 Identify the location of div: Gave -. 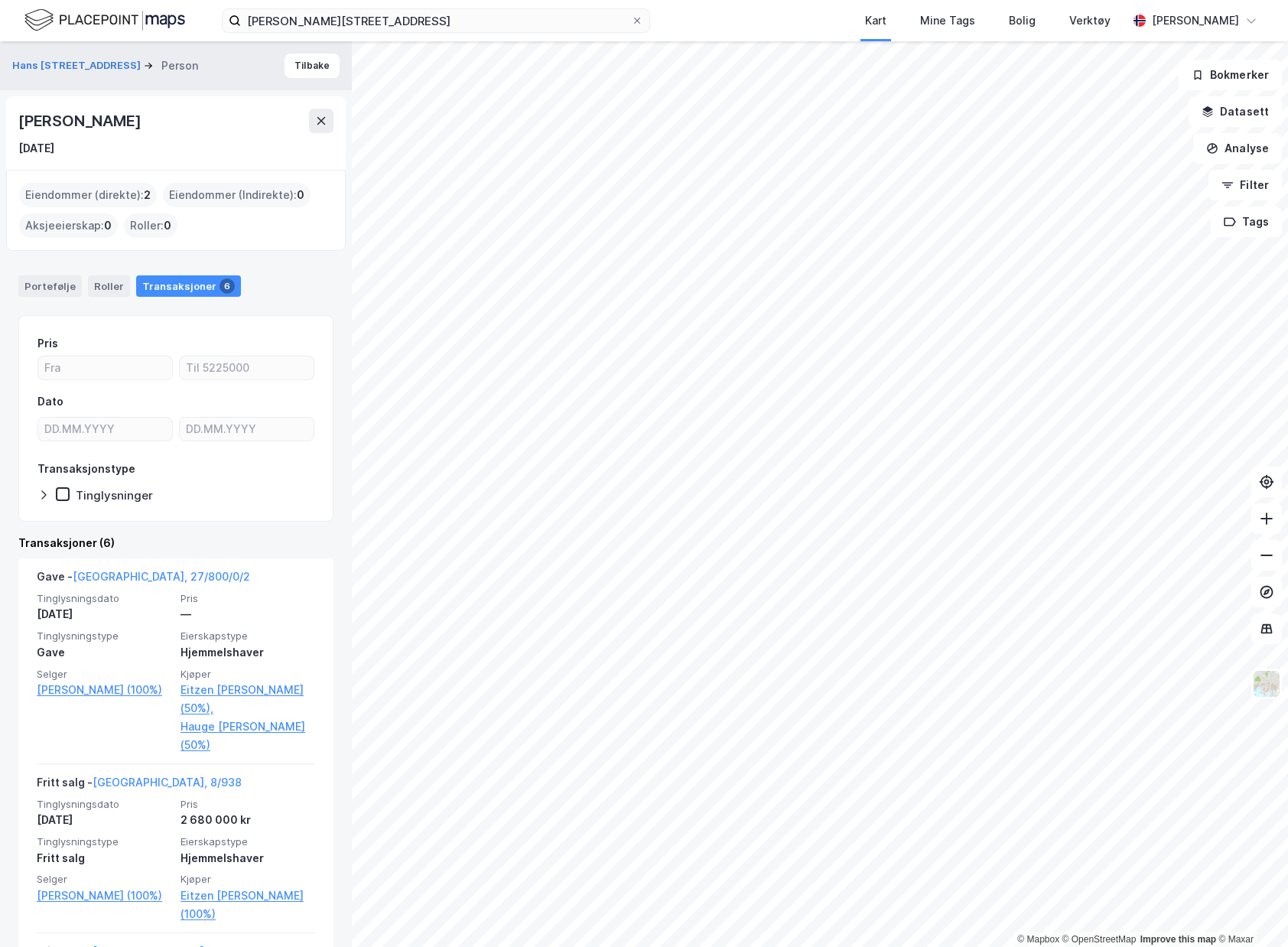
(143, 580).